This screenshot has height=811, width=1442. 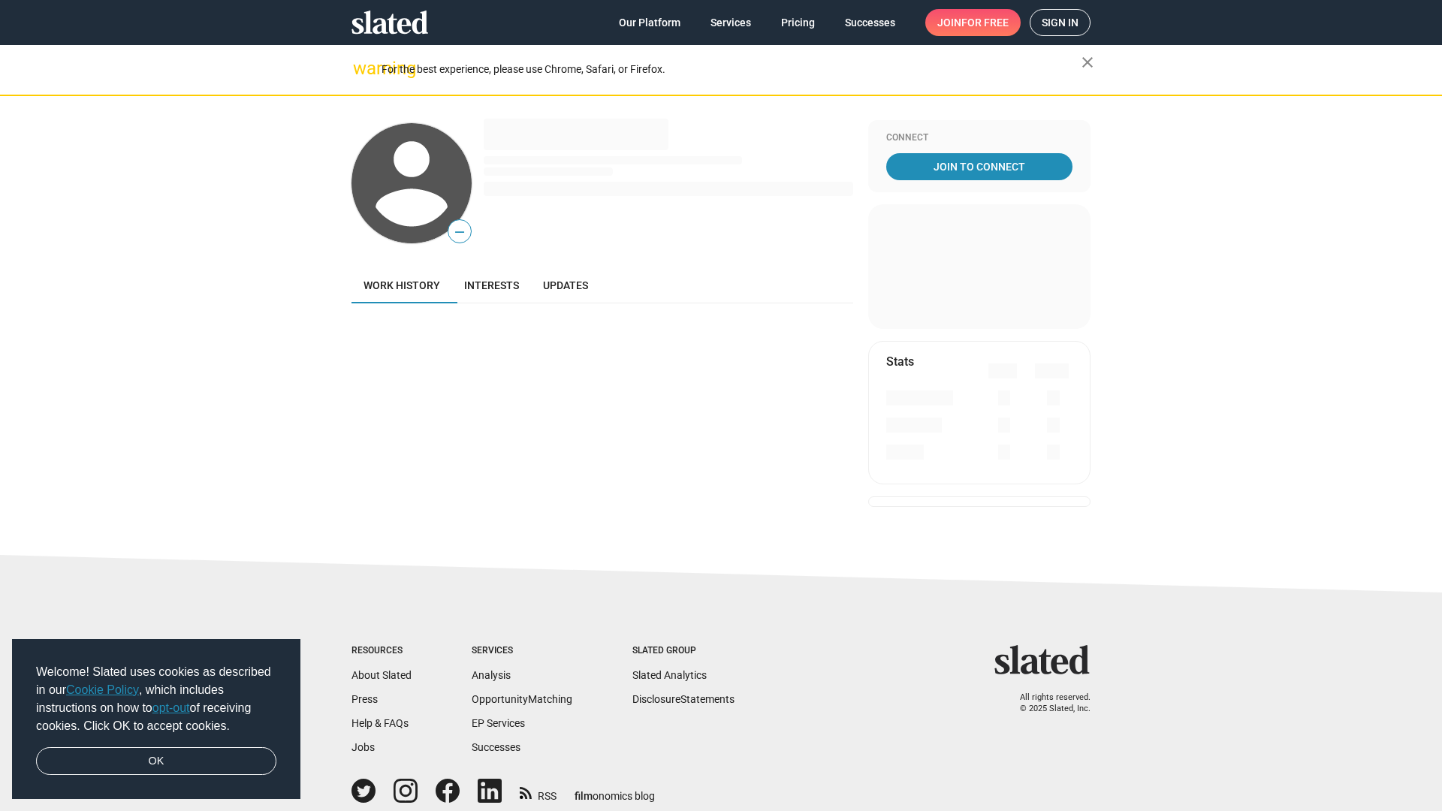 I want to click on a: Updates, so click(x=566, y=285).